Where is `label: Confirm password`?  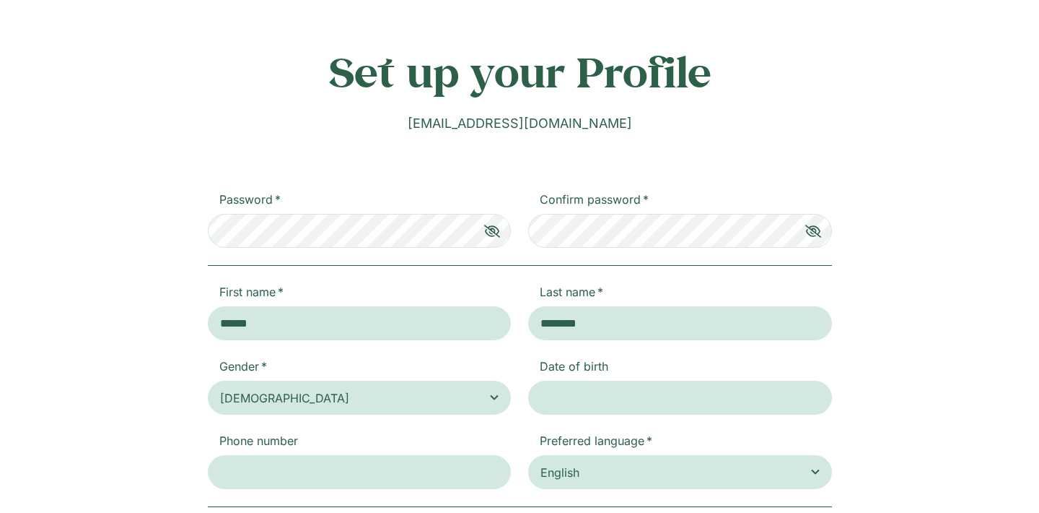 label: Confirm password is located at coordinates (594, 202).